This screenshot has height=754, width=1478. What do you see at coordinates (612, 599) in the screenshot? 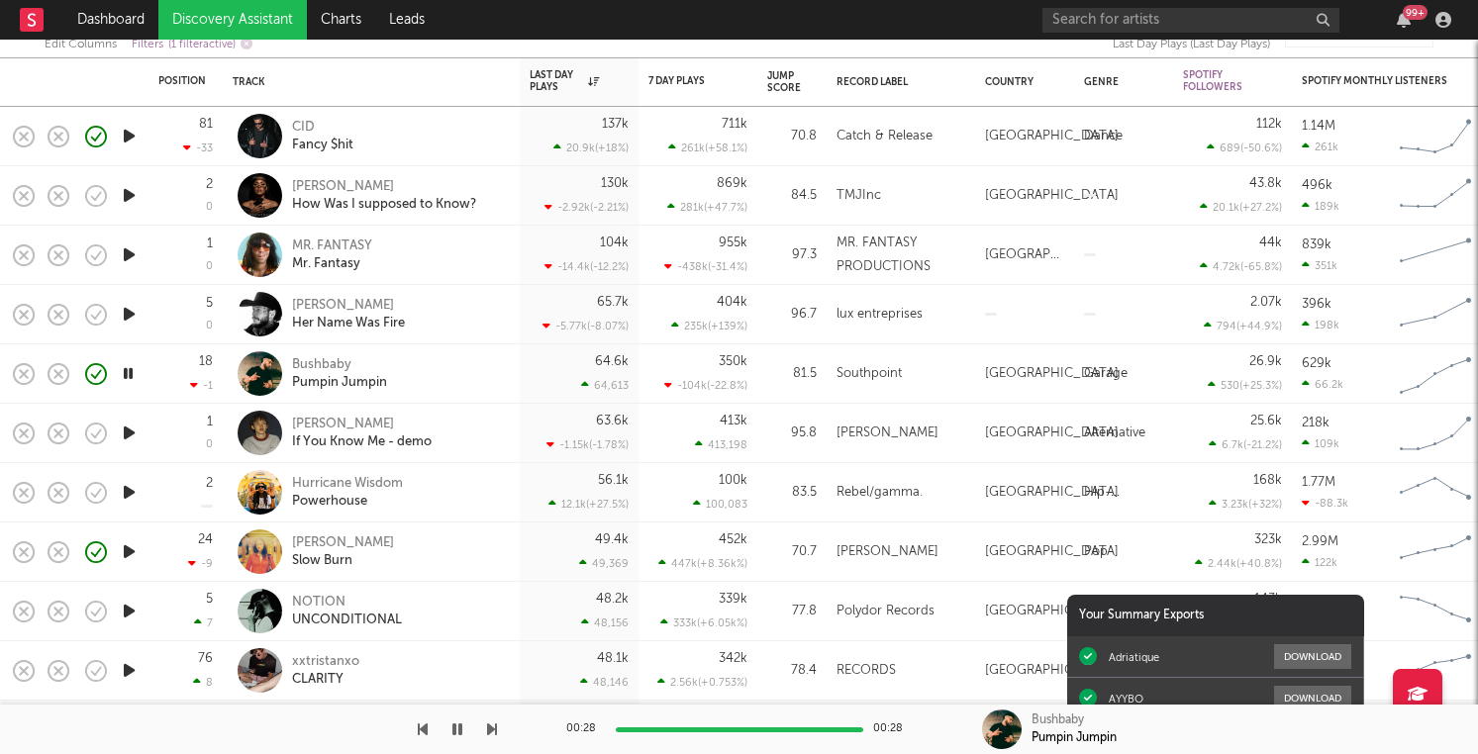
I see `div: 48.2k` at bounding box center [612, 599].